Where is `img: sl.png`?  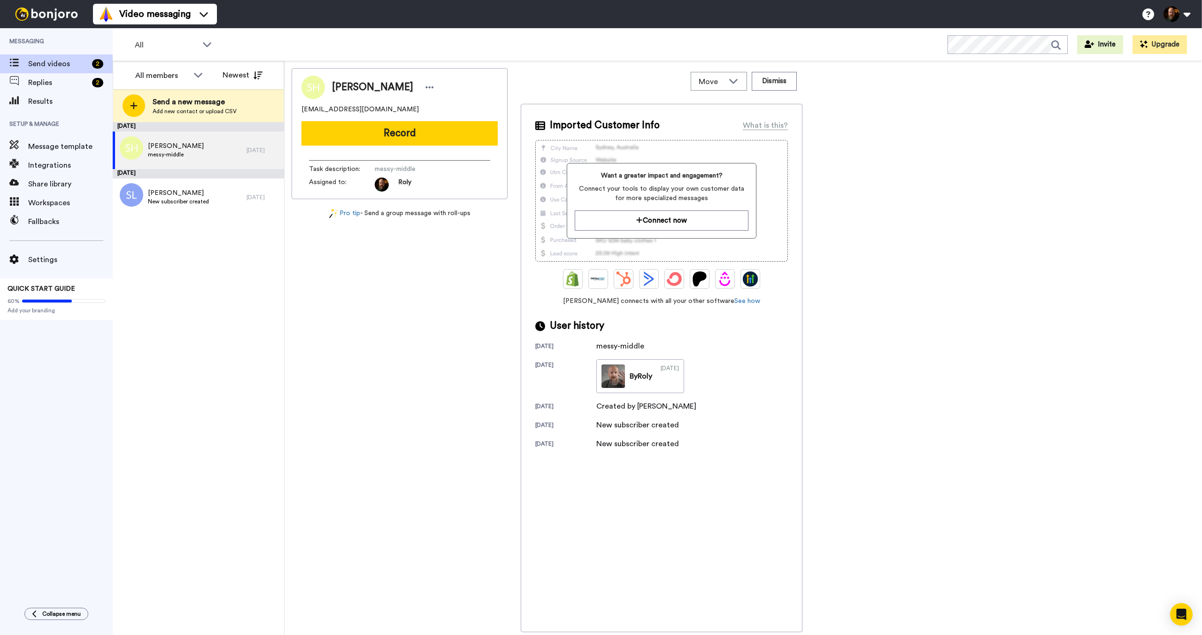 img: sl.png is located at coordinates (131, 195).